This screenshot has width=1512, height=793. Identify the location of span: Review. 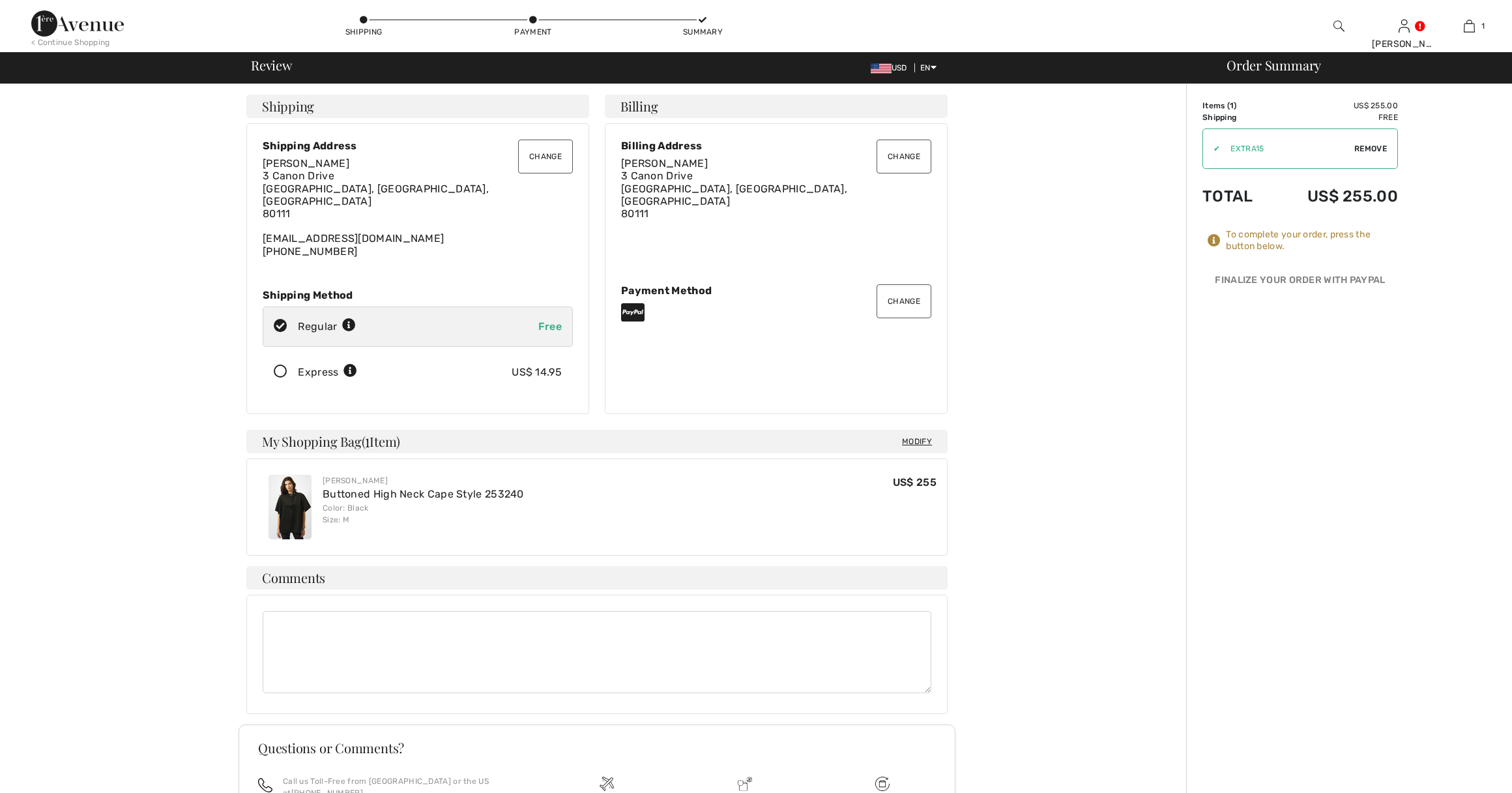
(271, 65).